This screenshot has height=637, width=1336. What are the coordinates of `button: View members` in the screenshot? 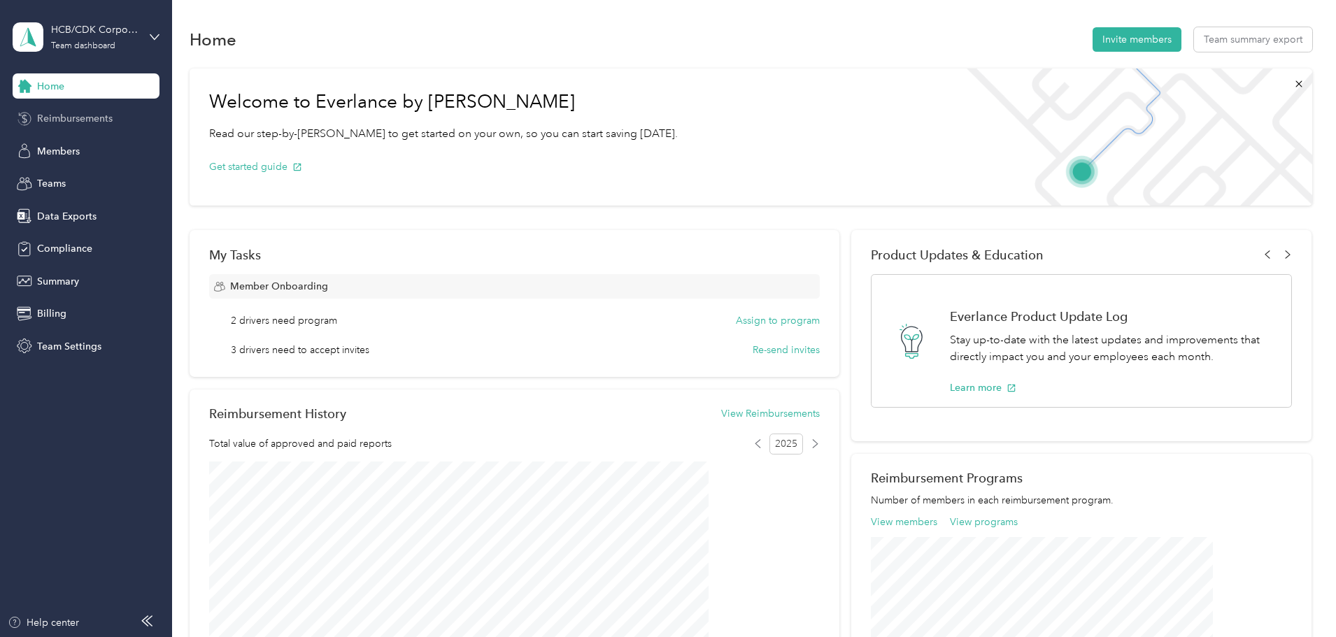 It's located at (904, 522).